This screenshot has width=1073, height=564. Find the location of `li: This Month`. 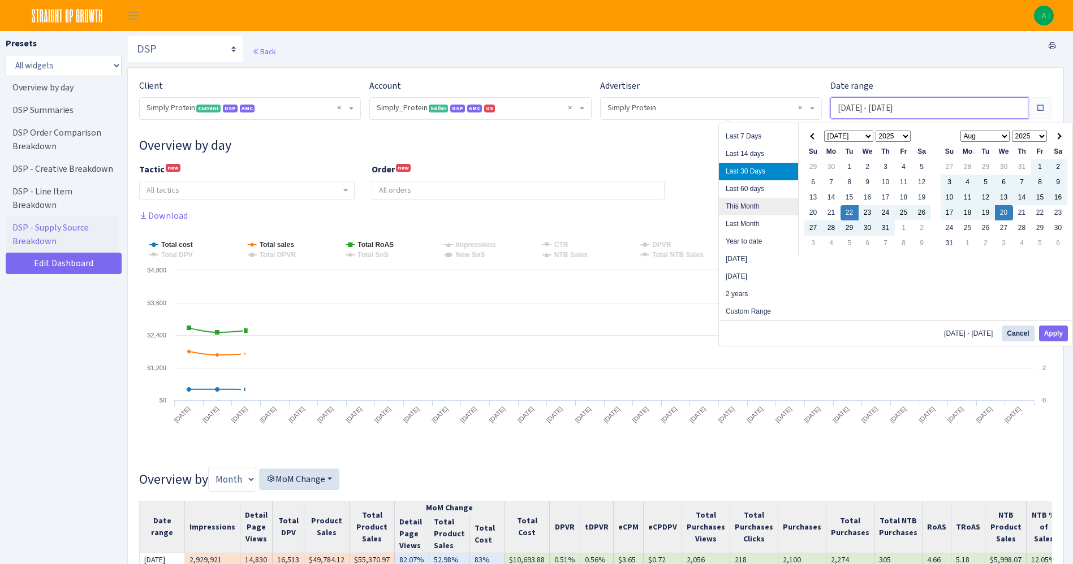

li: This Month is located at coordinates (758, 206).